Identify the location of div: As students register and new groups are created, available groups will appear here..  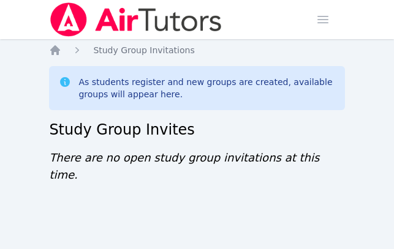
(206, 88).